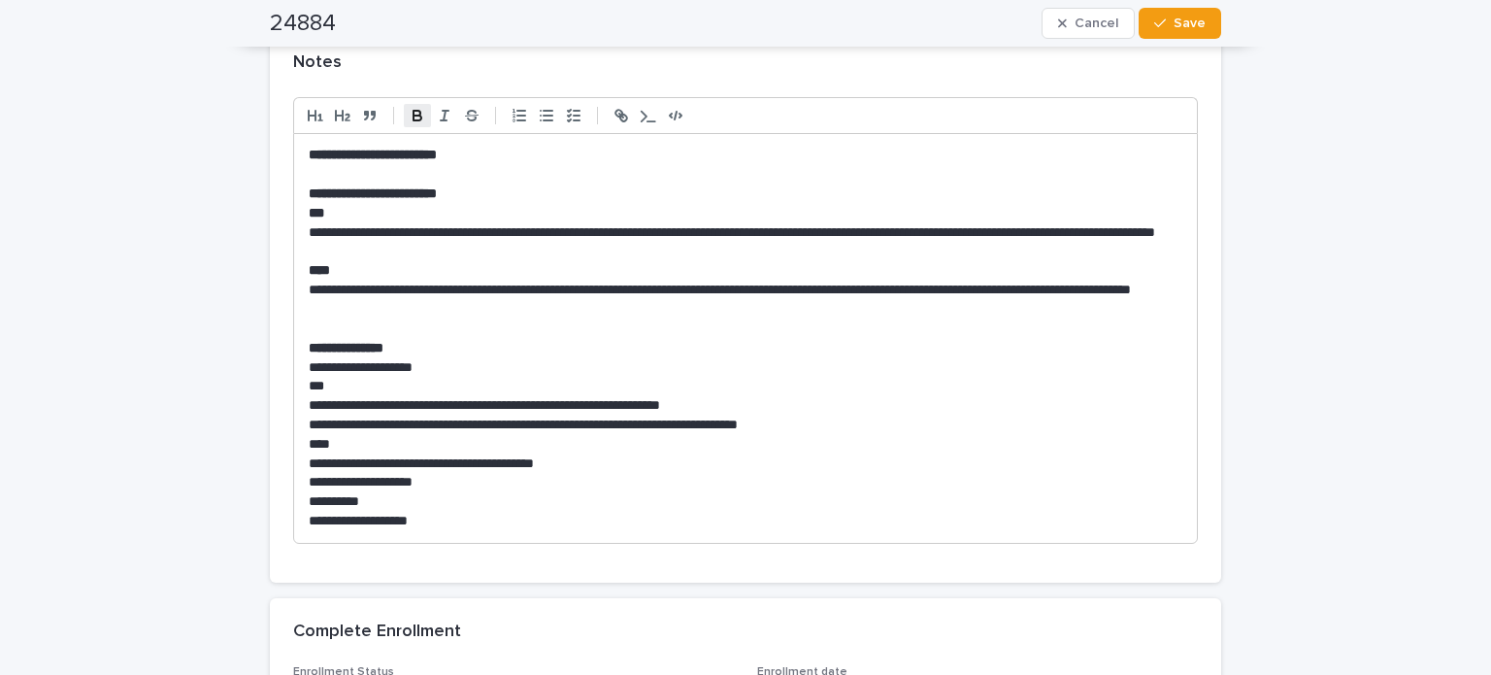 This screenshot has width=1491, height=675. I want to click on h2: Complete Enrollment, so click(377, 632).